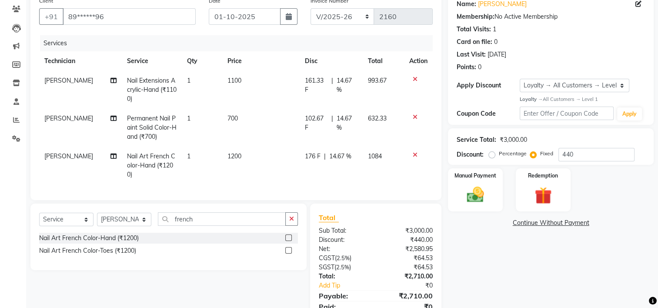  Describe the element at coordinates (551, 17) in the screenshot. I see `div: No Active Membership` at that location.